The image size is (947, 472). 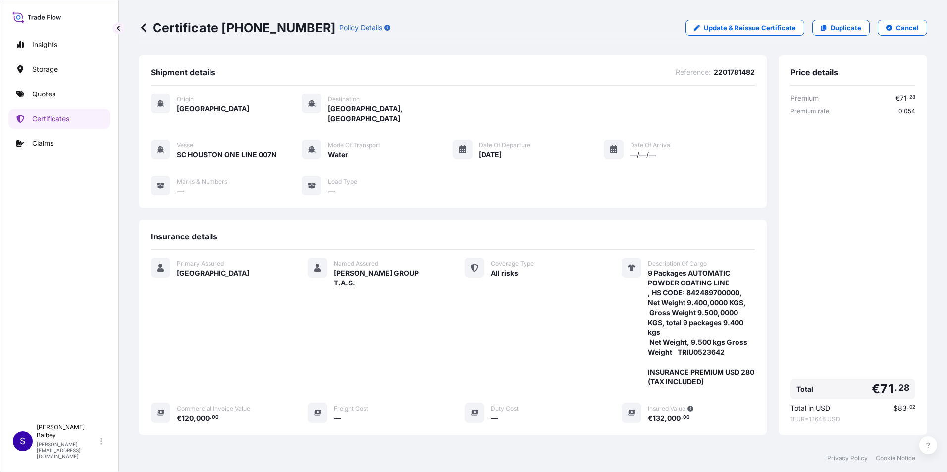 I want to click on p: Claims, so click(x=43, y=144).